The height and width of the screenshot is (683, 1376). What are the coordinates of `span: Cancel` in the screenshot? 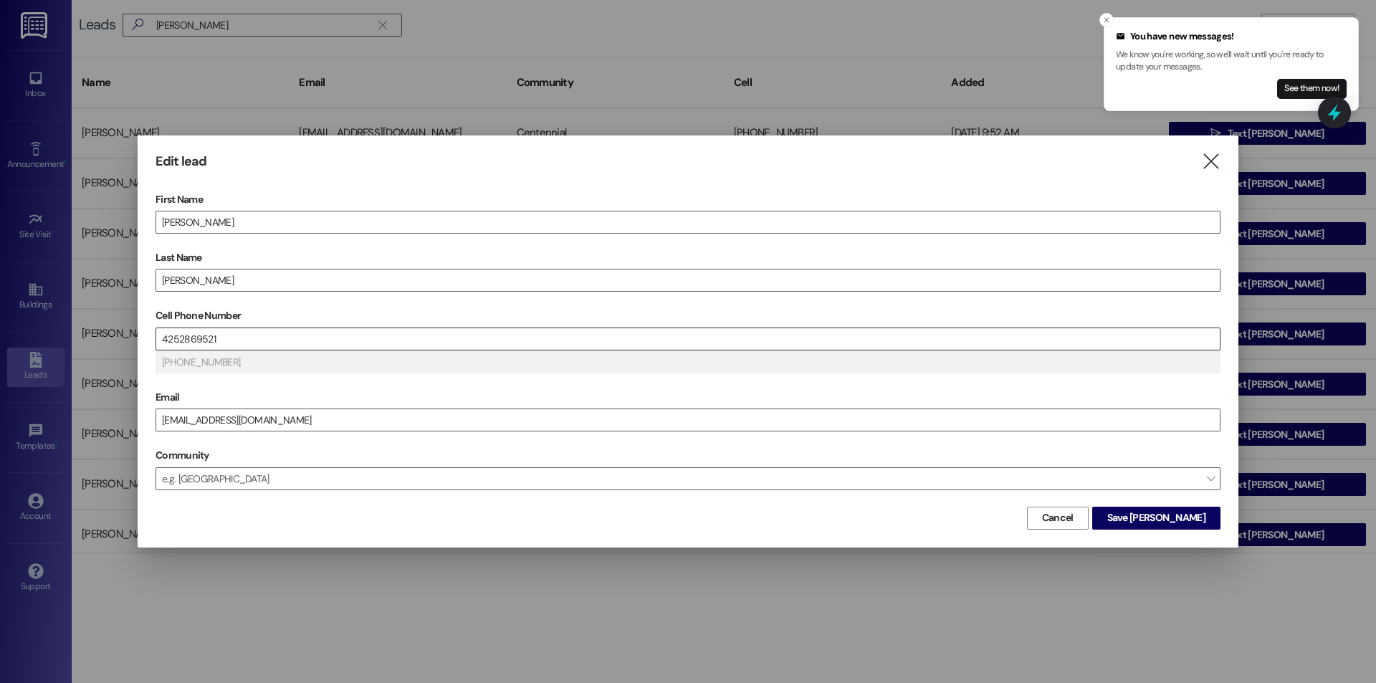 It's located at (1058, 518).